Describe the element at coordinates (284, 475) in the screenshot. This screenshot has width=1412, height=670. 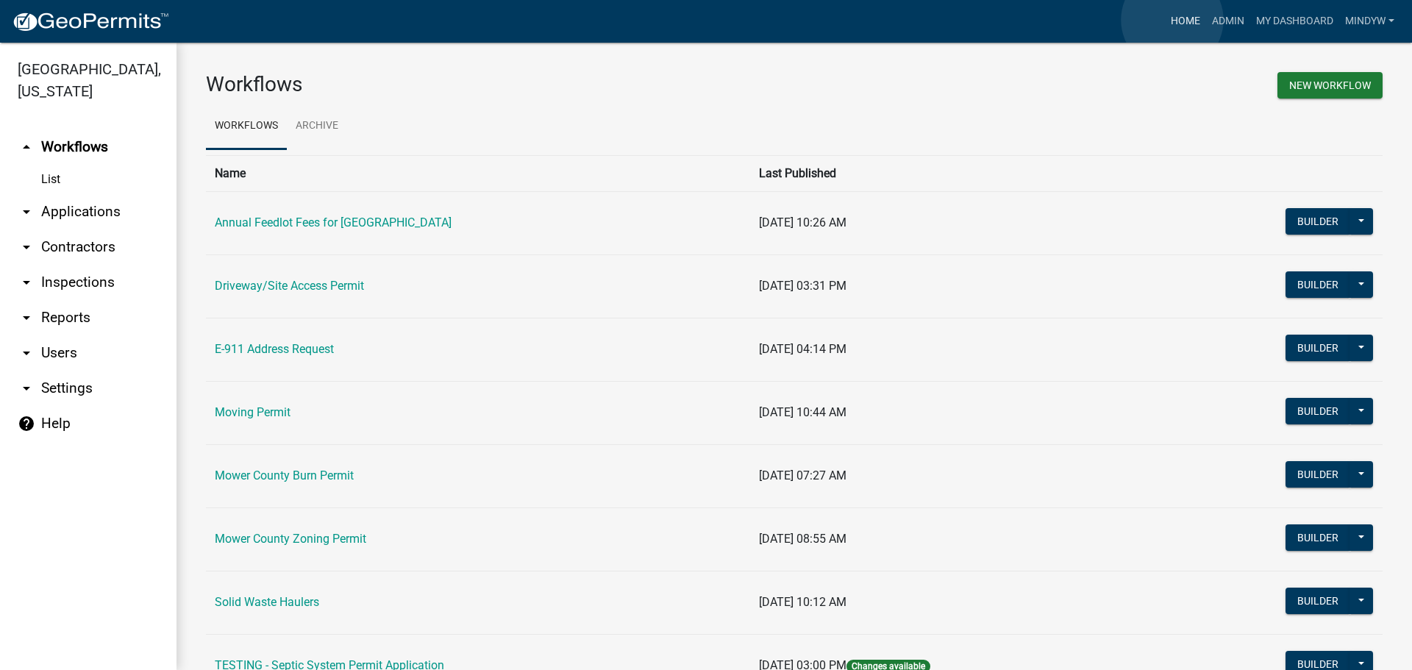
I see `a: Mower County Burn Permit` at that location.